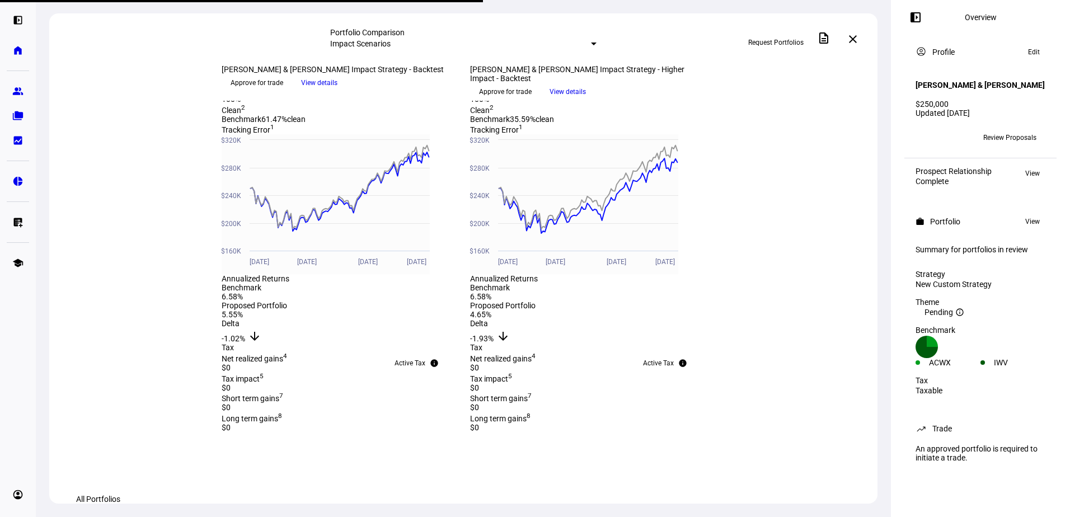 The image size is (1070, 517). What do you see at coordinates (339, 315) in the screenshot?
I see `div: 5.55%` at bounding box center [339, 315].